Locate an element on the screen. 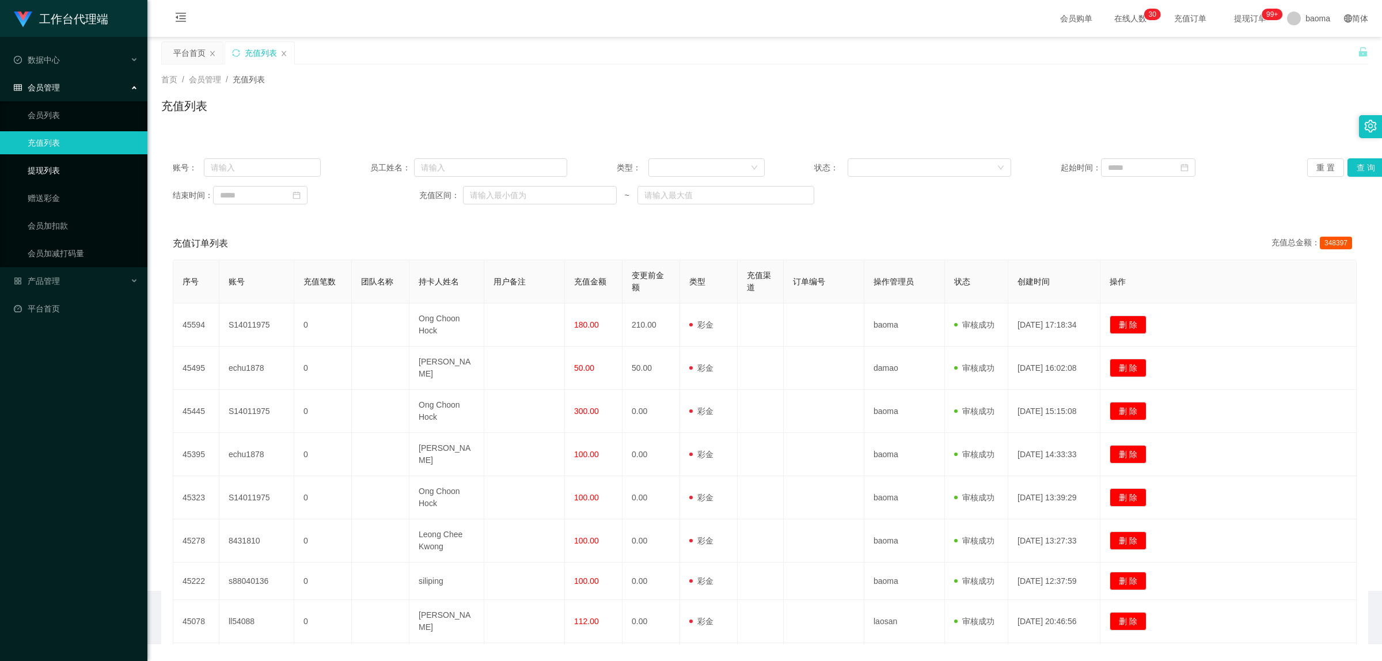  div: 充值列表 is located at coordinates (261, 53).